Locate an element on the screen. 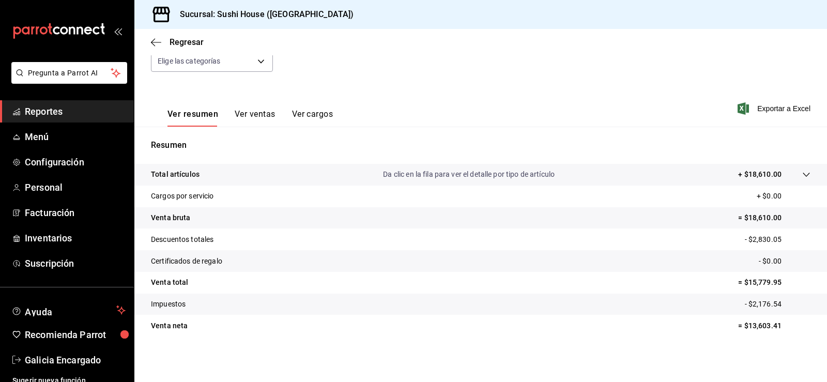  span: Reportes is located at coordinates (75, 111).